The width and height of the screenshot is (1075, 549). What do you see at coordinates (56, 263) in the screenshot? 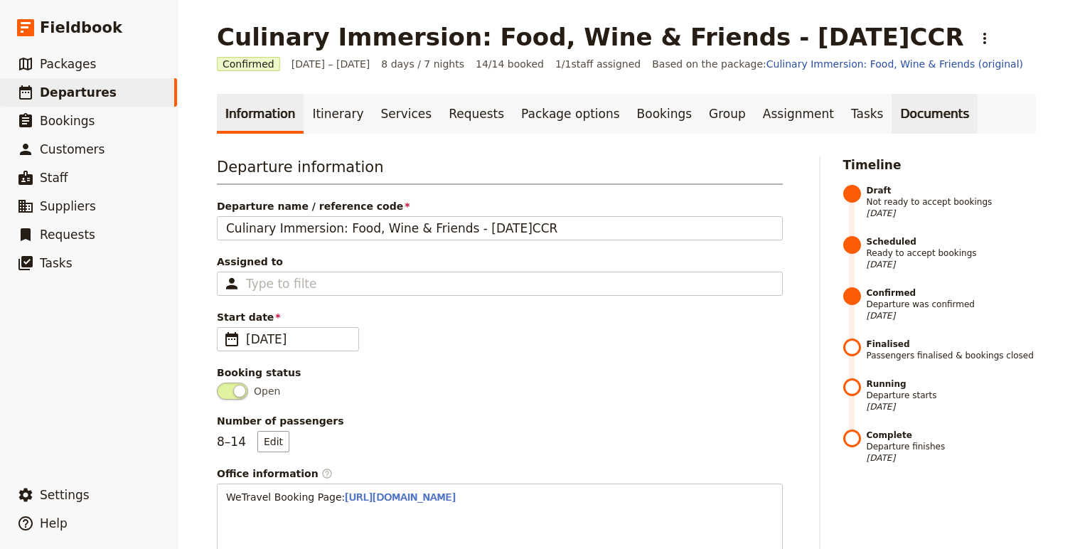
I see `span: Tasks` at bounding box center [56, 263].